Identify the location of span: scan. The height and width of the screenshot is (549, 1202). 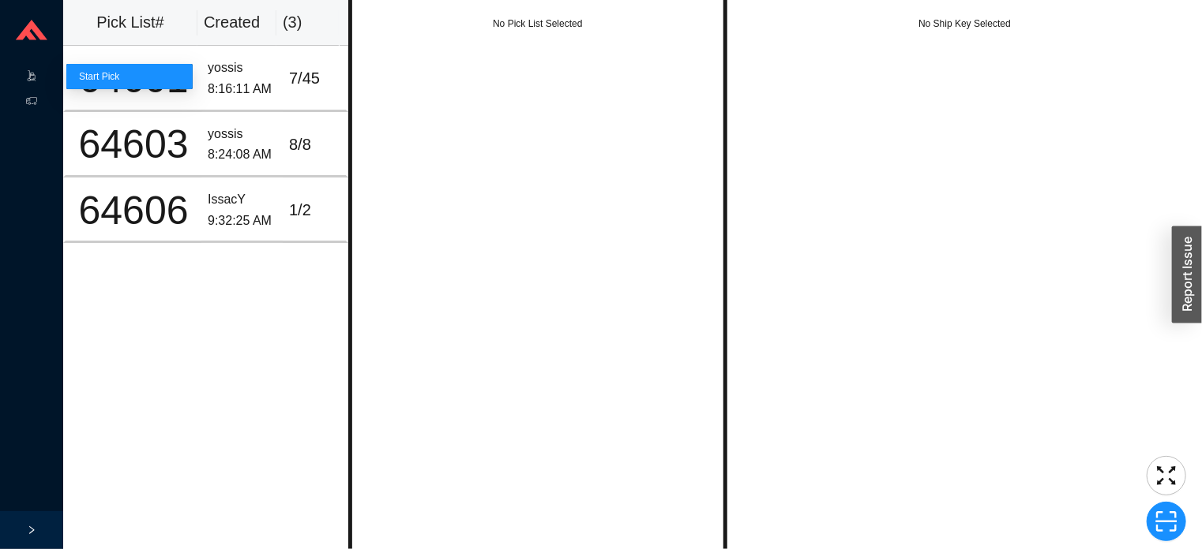
(1166, 522).